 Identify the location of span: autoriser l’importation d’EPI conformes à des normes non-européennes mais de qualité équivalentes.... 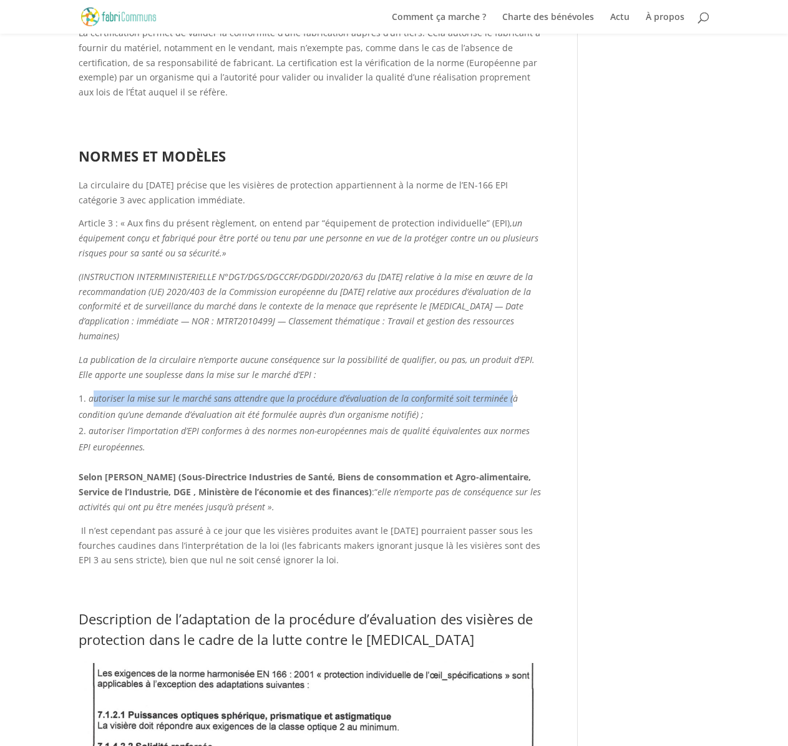
(304, 438).